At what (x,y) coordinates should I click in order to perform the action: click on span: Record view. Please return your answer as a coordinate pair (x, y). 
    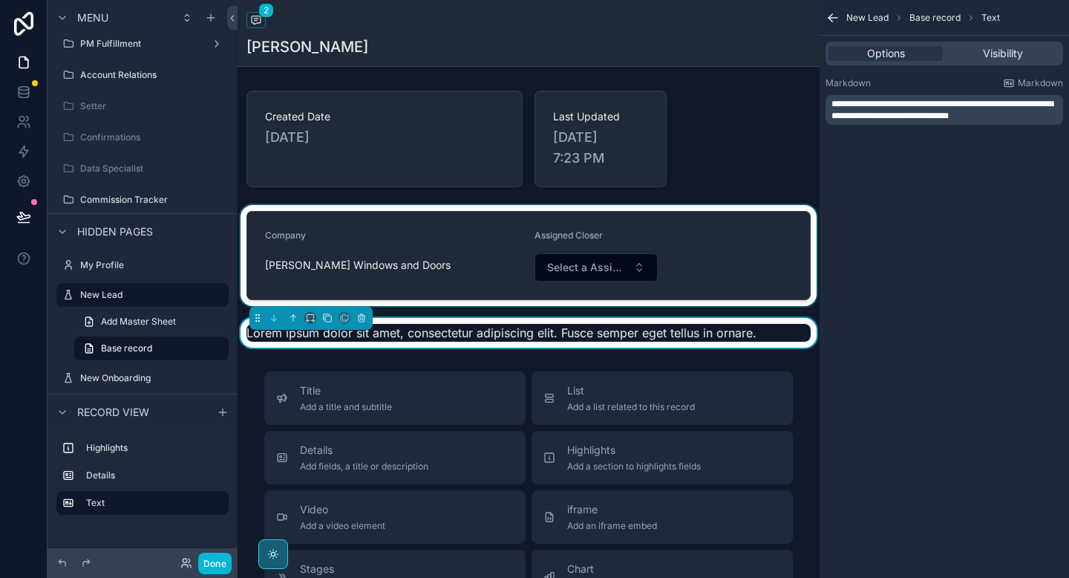
    Looking at the image, I should click on (113, 412).